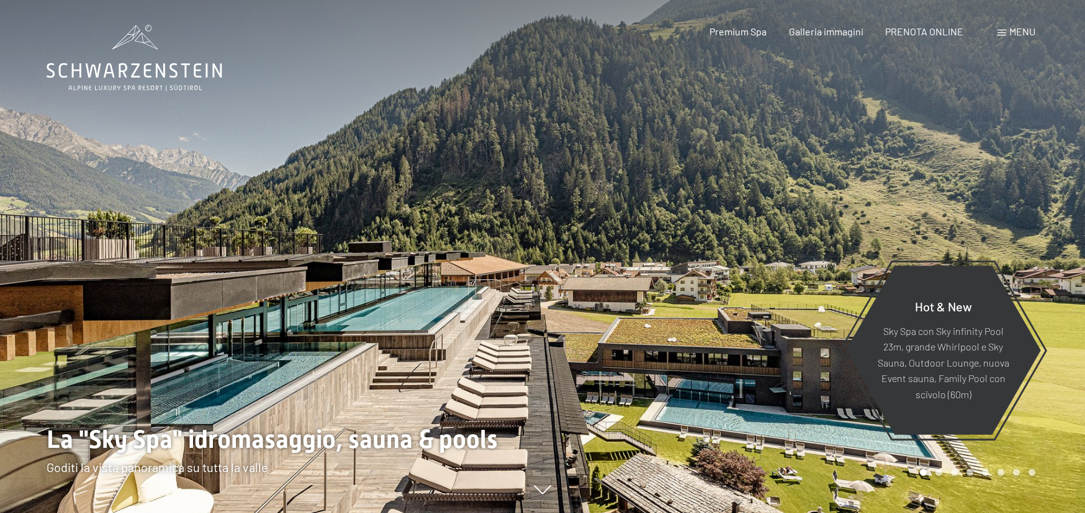  Describe the element at coordinates (939, 472) in the screenshot. I see `div: Carousel Page 2` at that location.